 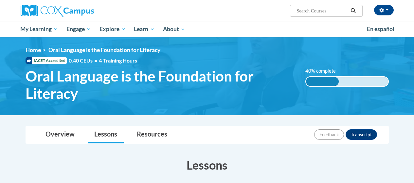 What do you see at coordinates (113, 29) in the screenshot?
I see `span: Explore` at bounding box center [113, 29].